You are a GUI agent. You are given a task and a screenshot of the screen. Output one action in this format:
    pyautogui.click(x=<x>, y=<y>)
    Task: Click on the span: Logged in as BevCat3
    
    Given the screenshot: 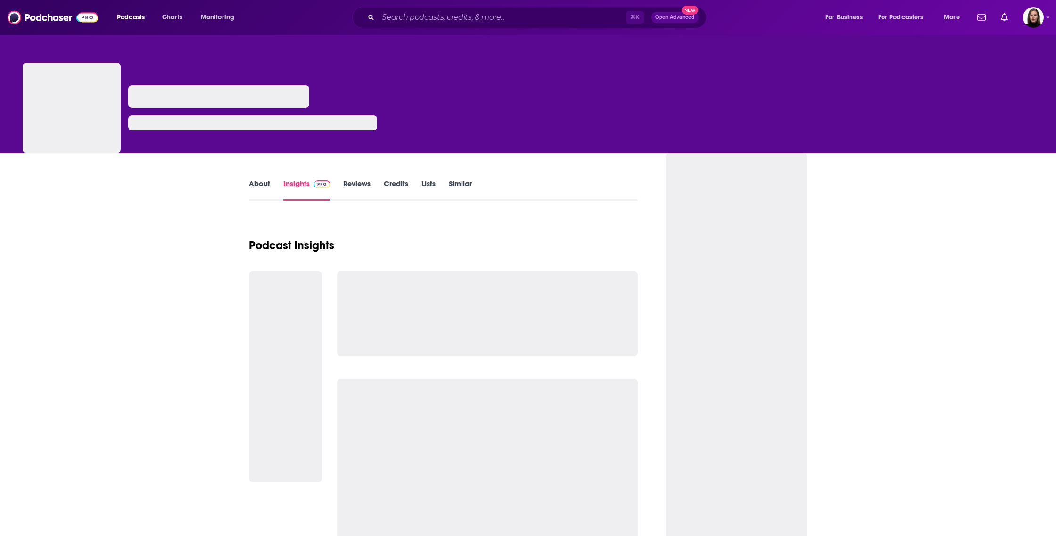 What is the action you would take?
    pyautogui.click(x=1033, y=17)
    